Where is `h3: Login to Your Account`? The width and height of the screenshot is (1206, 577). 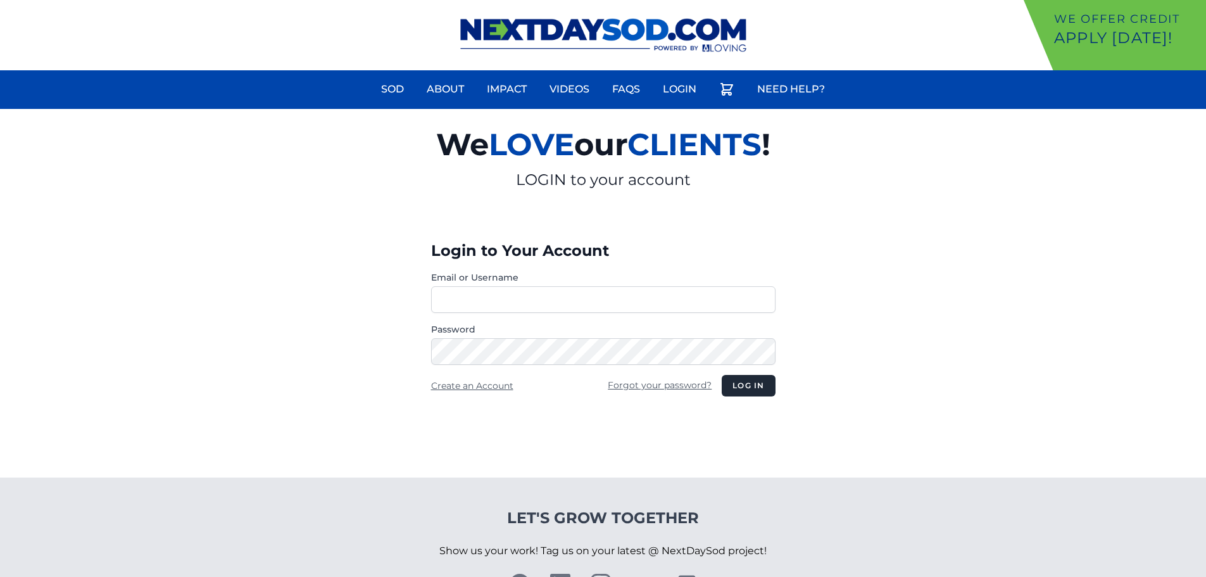
h3: Login to Your Account is located at coordinates (603, 251).